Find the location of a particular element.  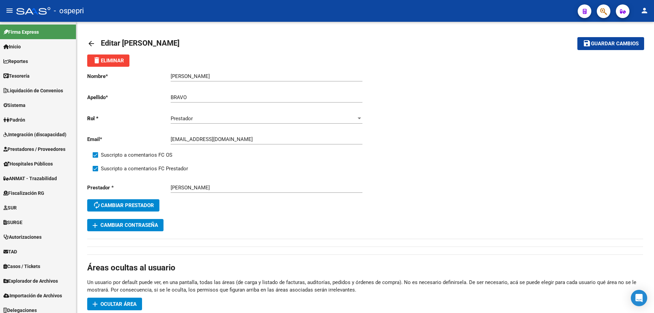

span: Eliminar is located at coordinates (108, 61).